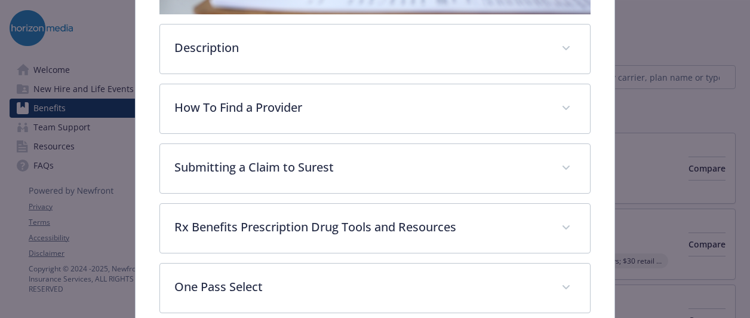  Describe the element at coordinates (361, 107) in the screenshot. I see `p: How To Find a Provider` at that location.